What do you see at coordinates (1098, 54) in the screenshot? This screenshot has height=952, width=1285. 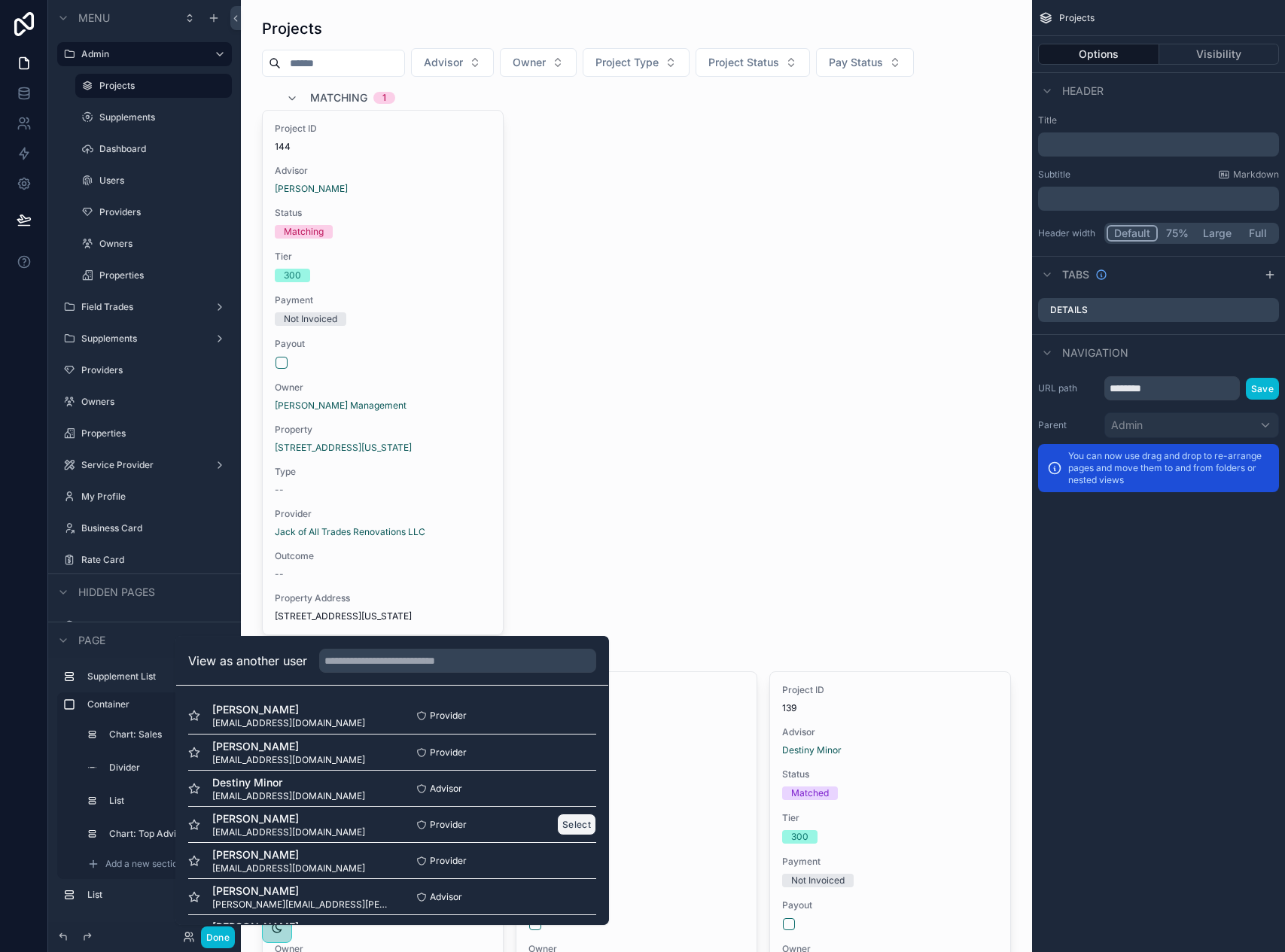 I see `button: Options` at bounding box center [1098, 54].